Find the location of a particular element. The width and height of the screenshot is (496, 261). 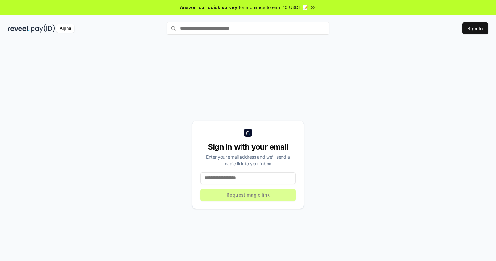

img: reveel_dark is located at coordinates (19, 28).